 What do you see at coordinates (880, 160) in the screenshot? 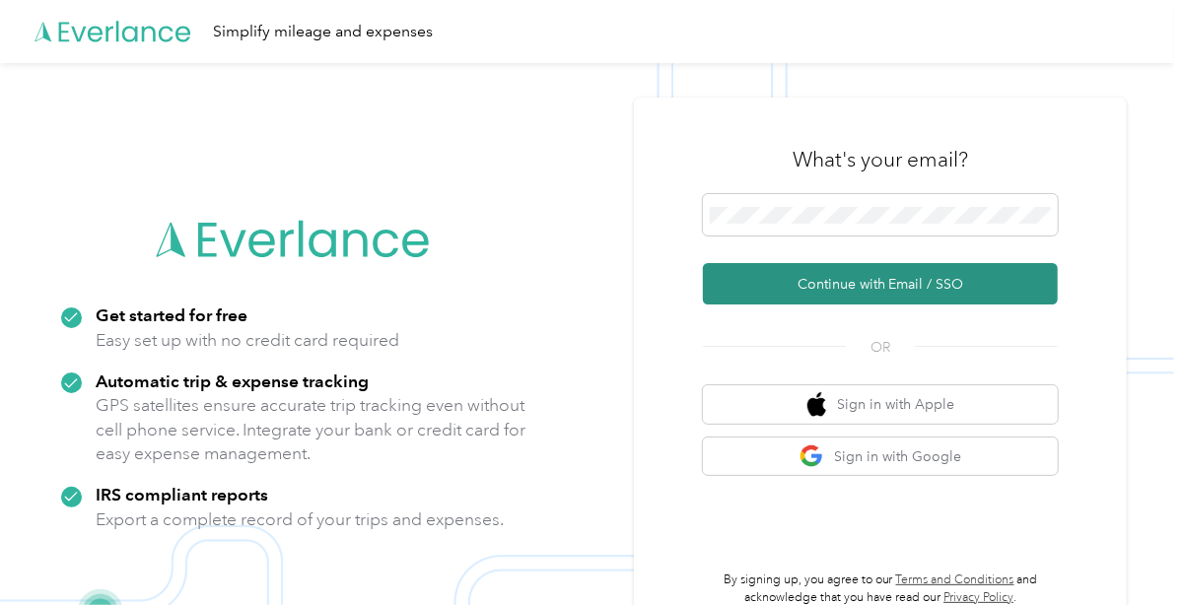
I see `h3: What's your email?` at bounding box center [880, 160].